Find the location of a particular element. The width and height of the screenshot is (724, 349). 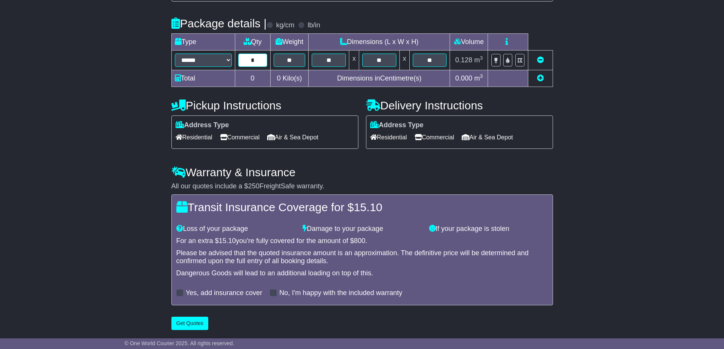

span: 0 is located at coordinates (279, 78).